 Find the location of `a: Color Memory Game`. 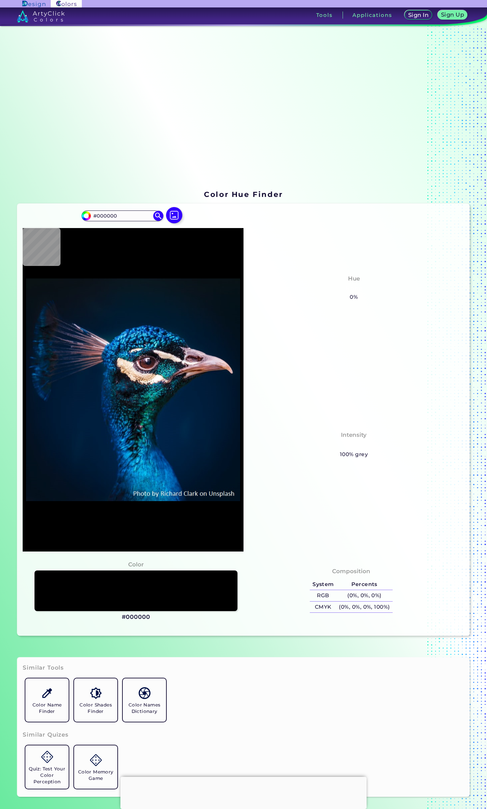

a: Color Memory Game is located at coordinates (96, 767).